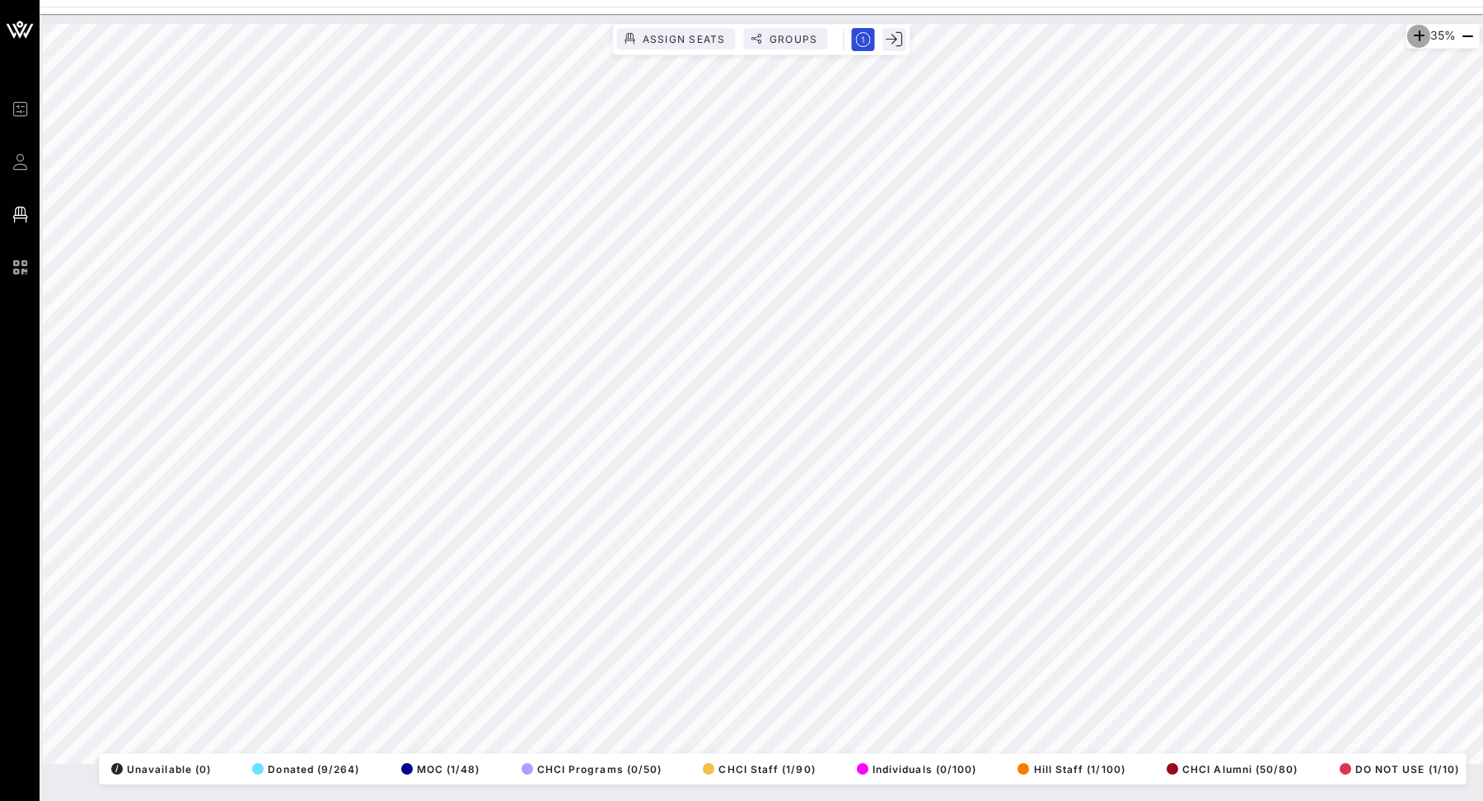  I want to click on button: MOC (1/48), so click(438, 769).